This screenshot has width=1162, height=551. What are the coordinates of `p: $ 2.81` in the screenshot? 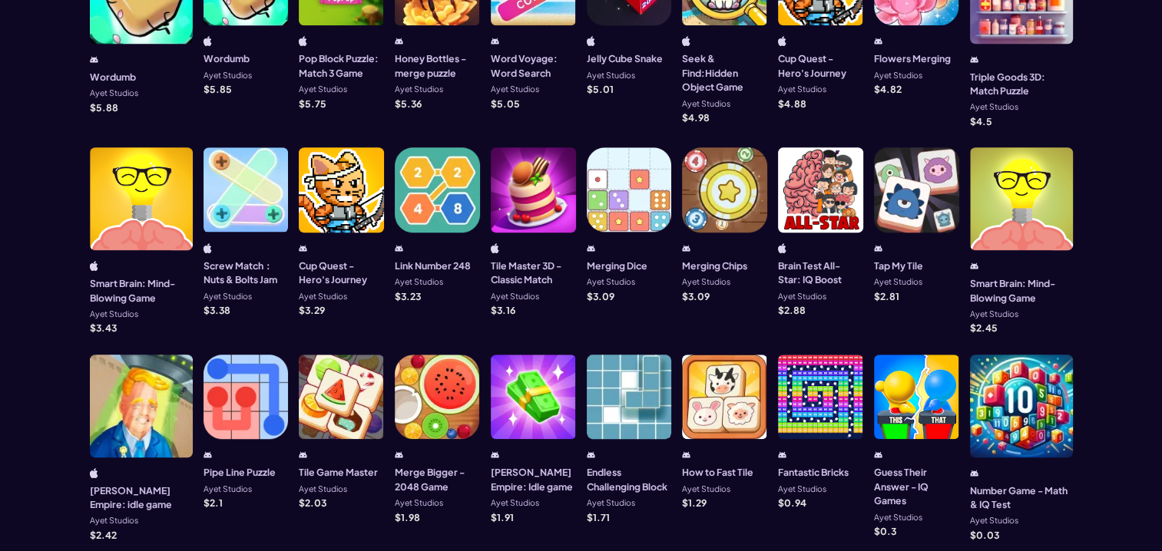 It's located at (886, 296).